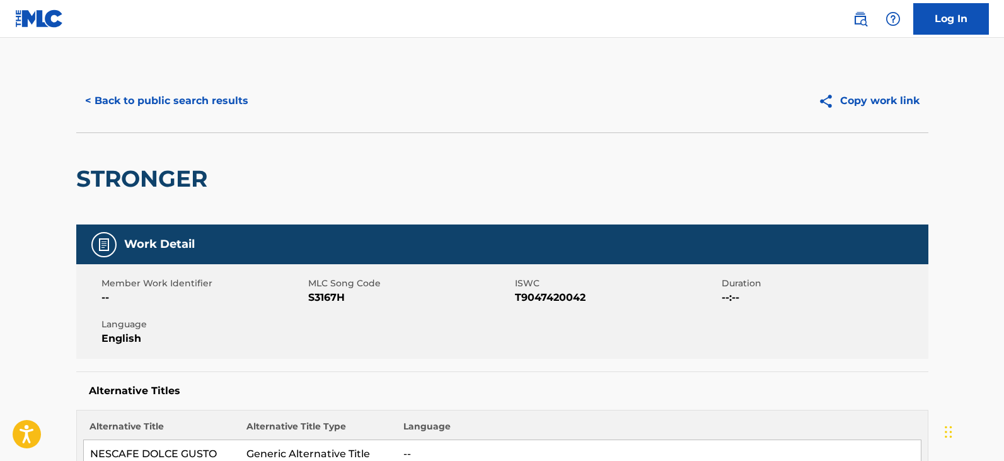 This screenshot has height=461, width=1004. Describe the element at coordinates (502, 391) in the screenshot. I see `h5: Alternative Titles` at that location.